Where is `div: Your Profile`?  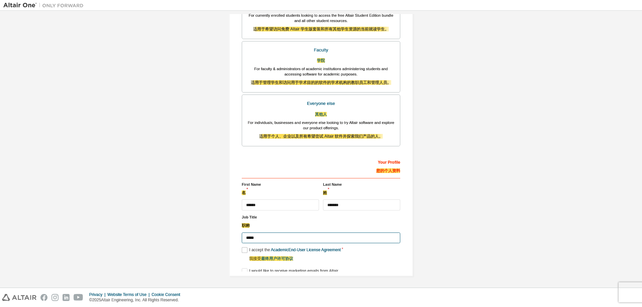
div: Your Profile is located at coordinates (321, 167).